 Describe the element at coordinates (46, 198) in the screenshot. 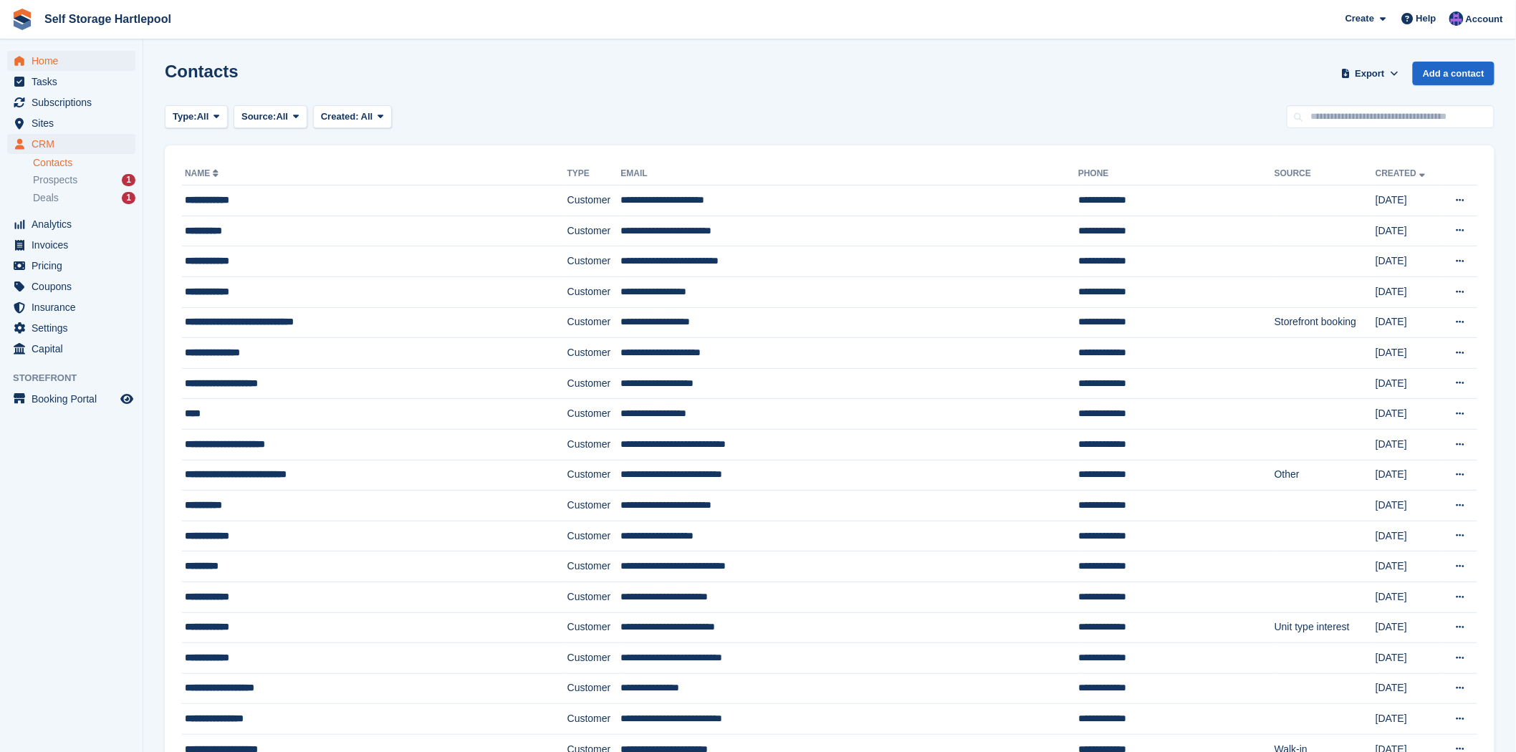

I see `span: Deals` at that location.